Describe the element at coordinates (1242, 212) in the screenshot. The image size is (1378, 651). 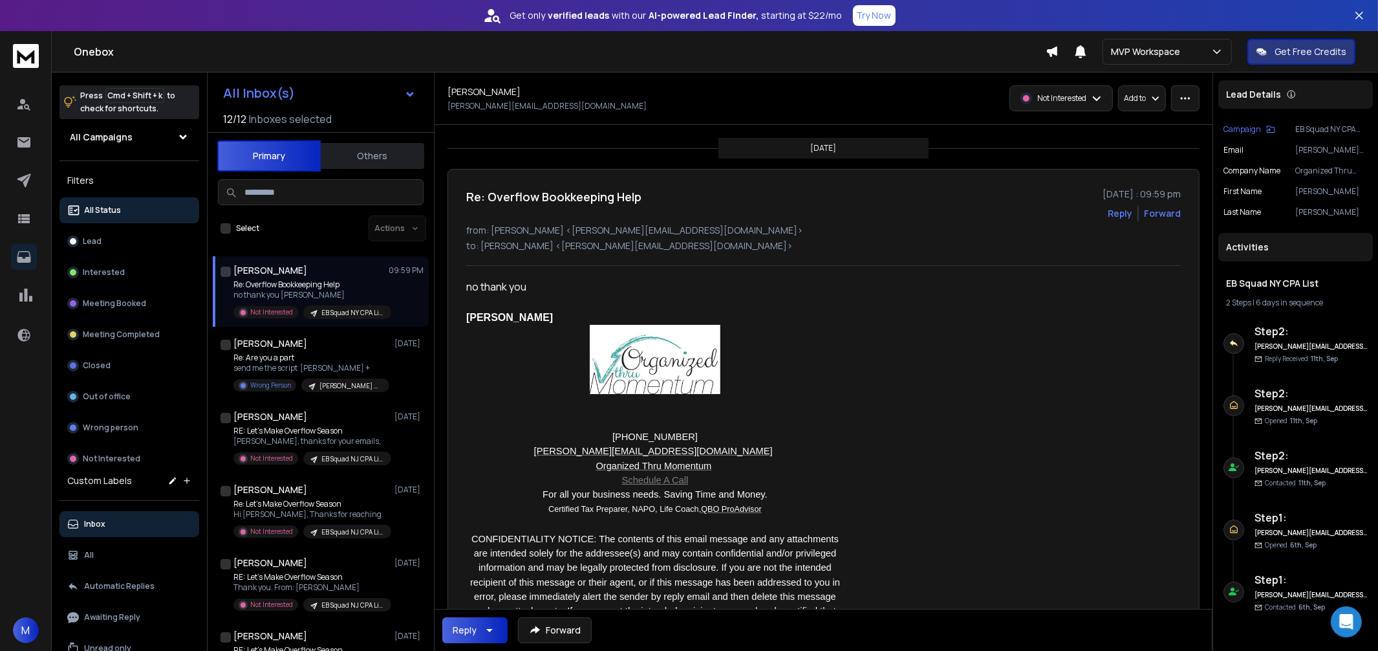
I see `p: Last Name` at that location.